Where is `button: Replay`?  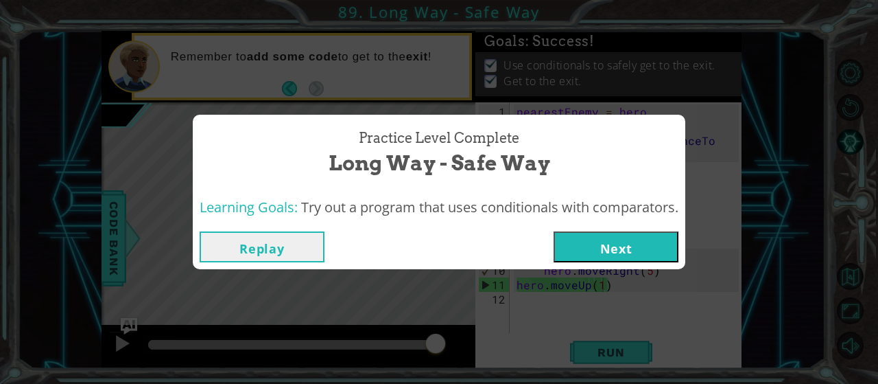 button: Replay is located at coordinates (262, 246).